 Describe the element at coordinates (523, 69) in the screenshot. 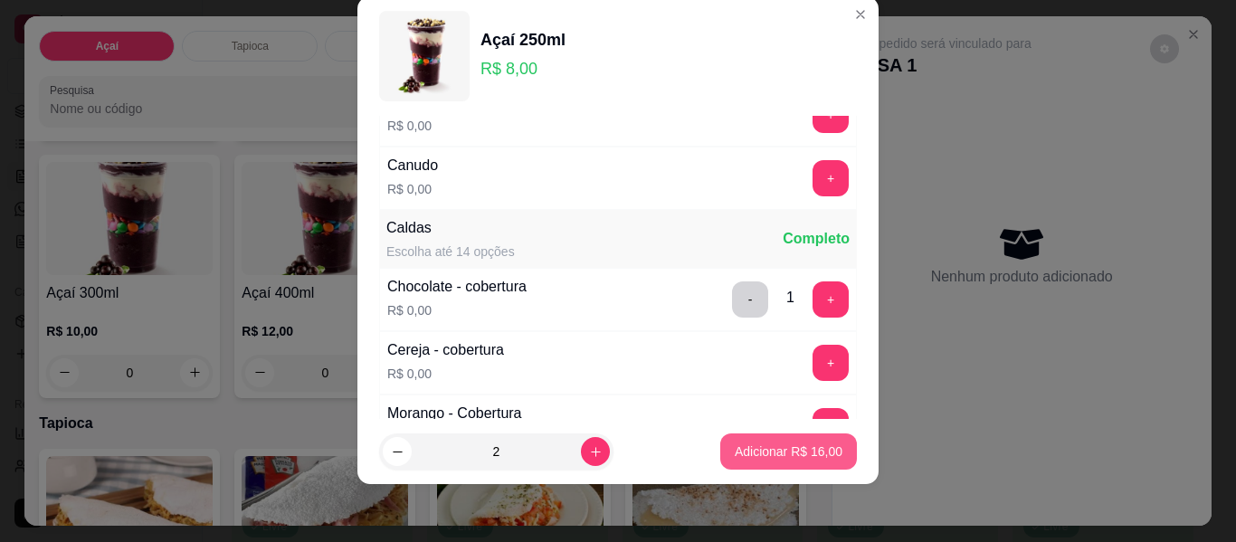

I see `p: R$ 8,00` at that location.